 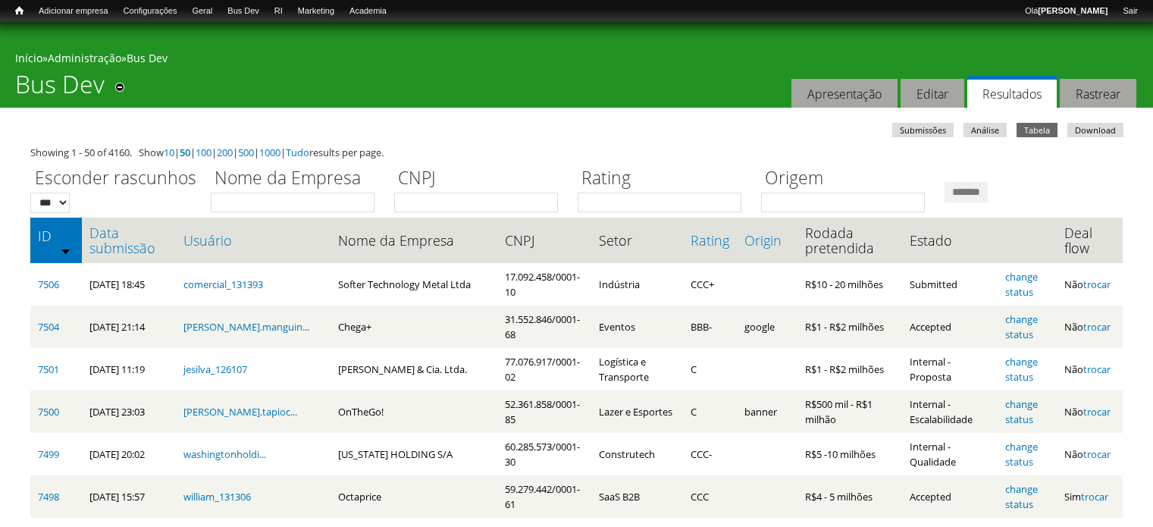 What do you see at coordinates (368, 11) in the screenshot?
I see `a: Academia` at bounding box center [368, 11].